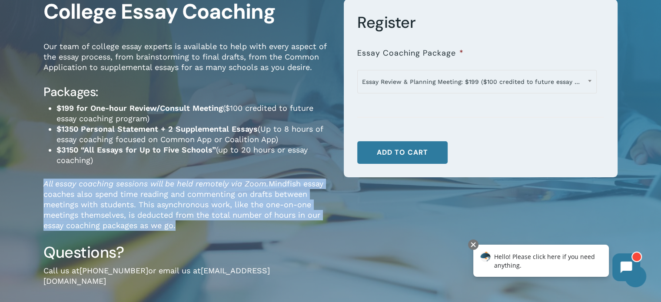 Image resolution: width=661 pixels, height=302 pixels. What do you see at coordinates (187, 210) in the screenshot?
I see `p: Mindfish essay coaches also spend time reading and commenting on drafts between meetings with stu...` at bounding box center [187, 210].